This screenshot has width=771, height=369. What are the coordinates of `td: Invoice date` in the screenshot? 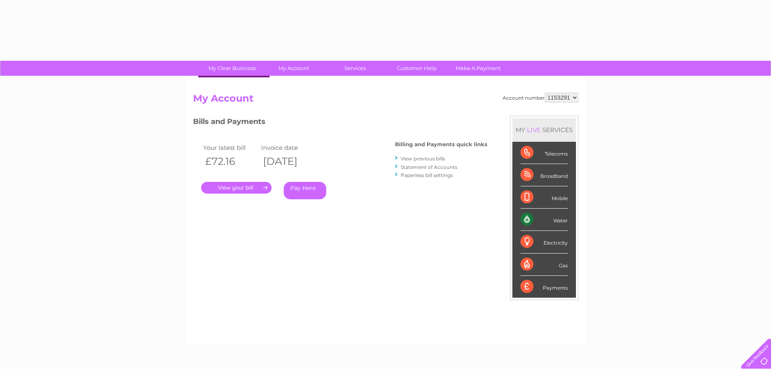 It's located at (288, 147).